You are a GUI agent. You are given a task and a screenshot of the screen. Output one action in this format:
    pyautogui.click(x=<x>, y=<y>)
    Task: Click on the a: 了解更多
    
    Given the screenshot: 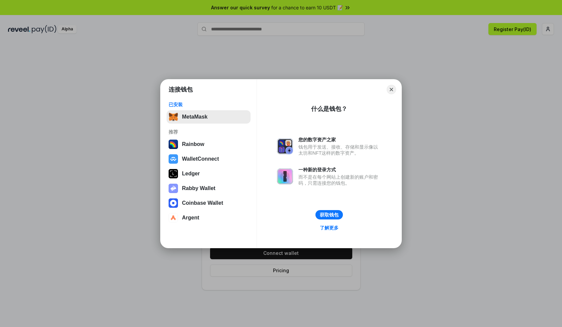 What is the action you would take?
    pyautogui.click(x=329, y=228)
    